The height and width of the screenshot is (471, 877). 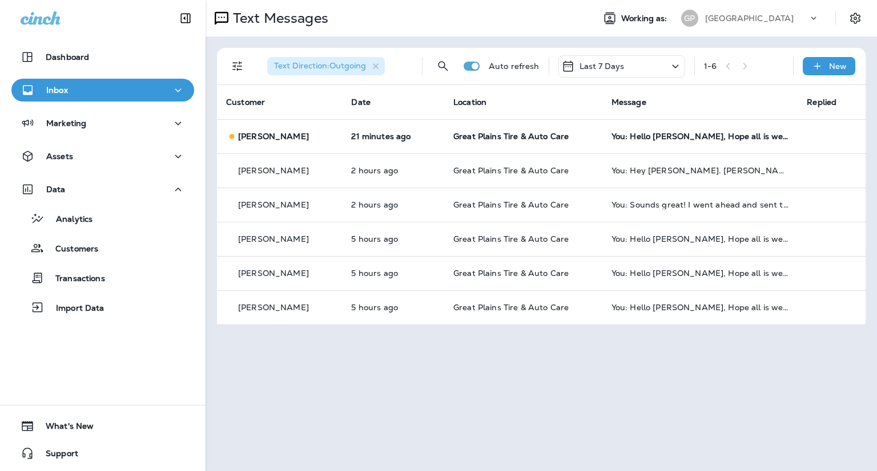 What do you see at coordinates (57, 90) in the screenshot?
I see `p: Inbox` at bounding box center [57, 90].